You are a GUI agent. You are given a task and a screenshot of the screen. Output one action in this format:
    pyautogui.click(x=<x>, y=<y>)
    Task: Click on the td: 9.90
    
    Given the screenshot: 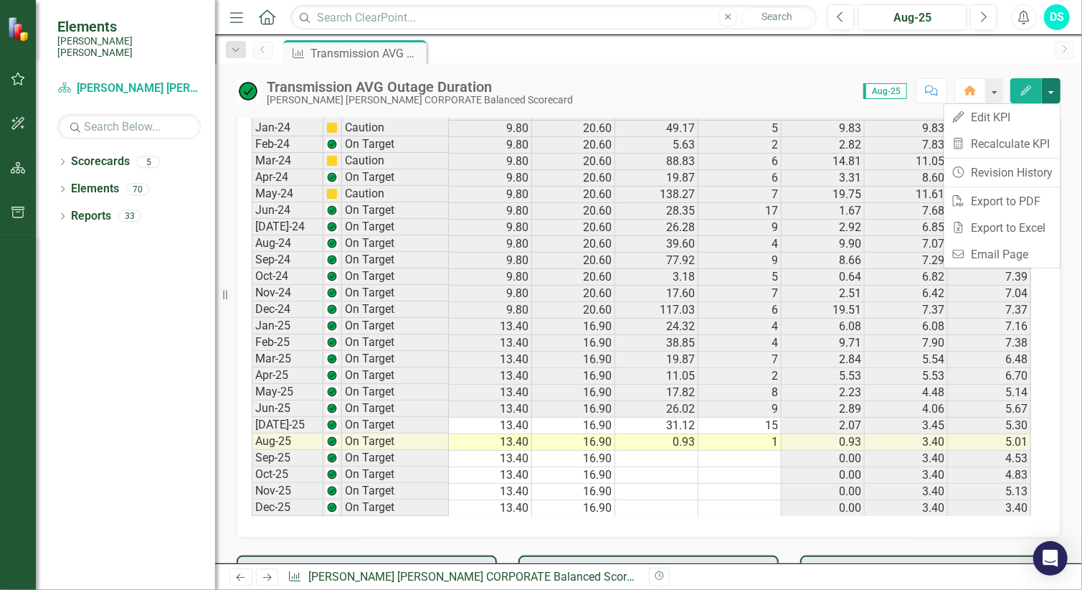 What is the action you would take?
    pyautogui.click(x=823, y=244)
    